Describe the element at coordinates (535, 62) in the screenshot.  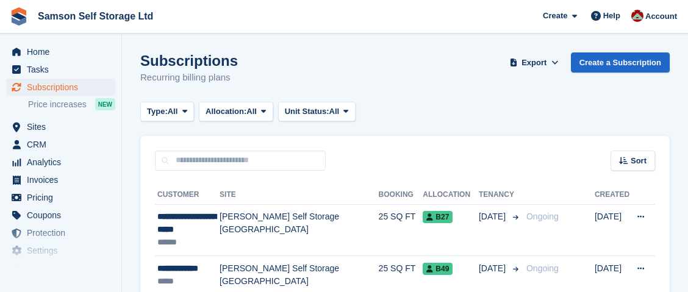
I see `button: Export` at that location.